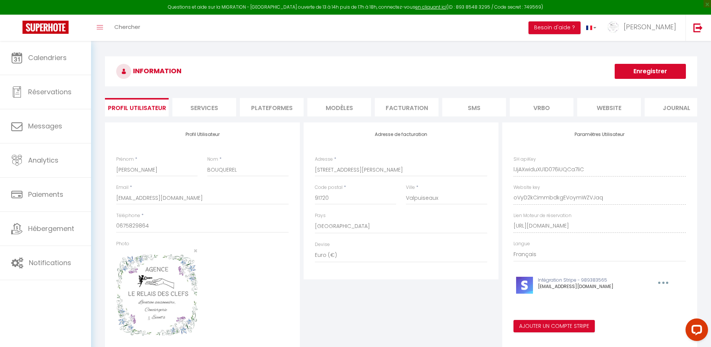 This screenshot has height=347, width=711. Describe the element at coordinates (324, 159) in the screenshot. I see `label: Adresse` at that location.